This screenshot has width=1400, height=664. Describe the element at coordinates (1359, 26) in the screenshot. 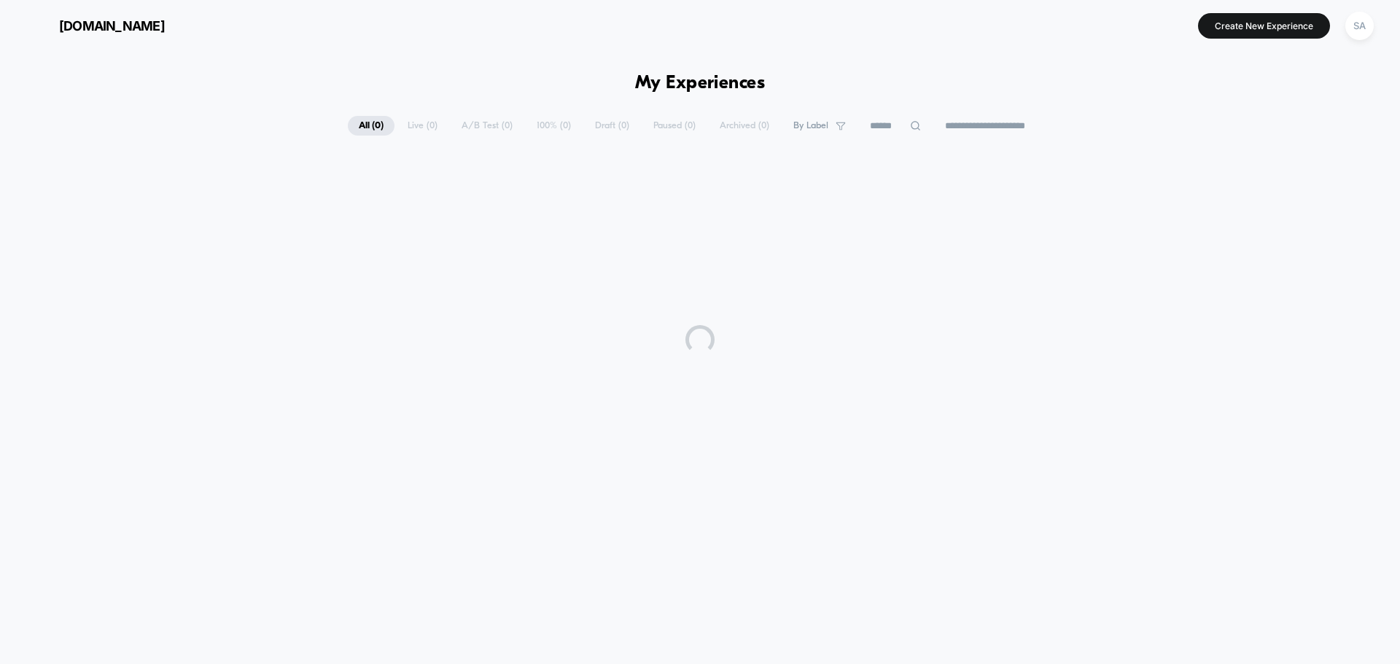

I see `div: SA` at that location.